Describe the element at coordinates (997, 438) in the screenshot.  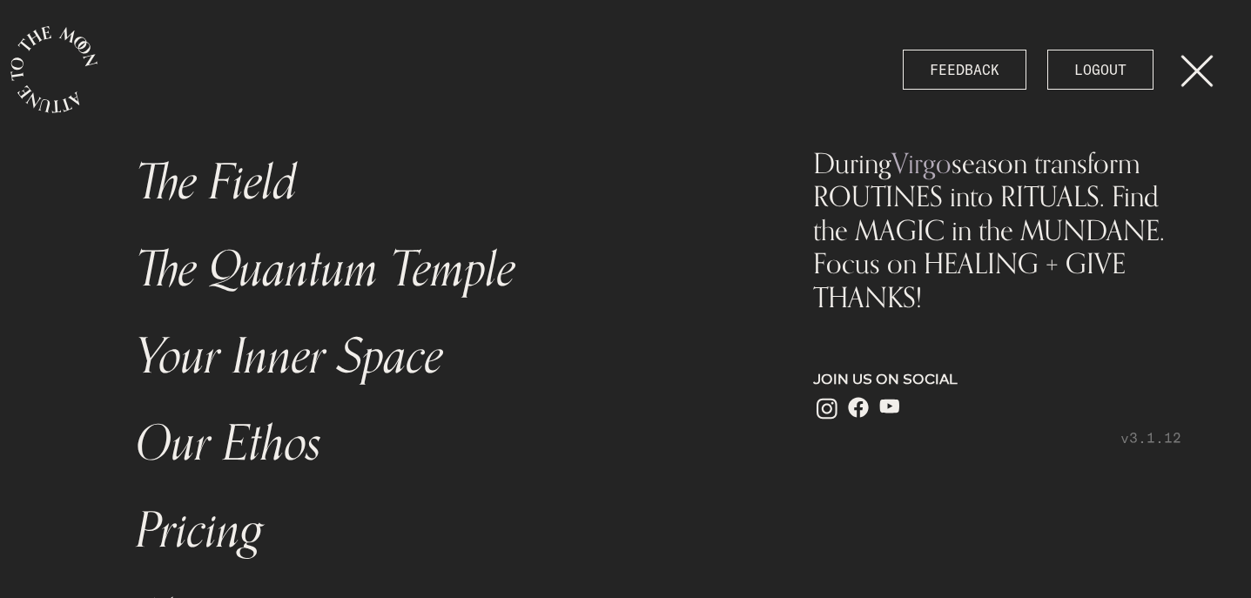
I see `p: v3.1.12` at that location.